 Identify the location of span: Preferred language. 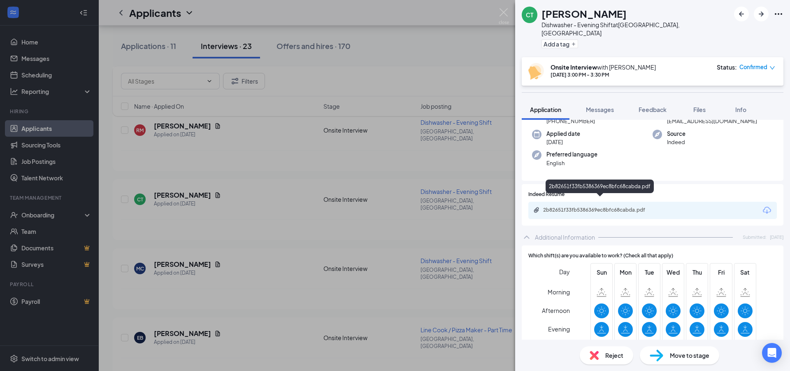
(572, 154).